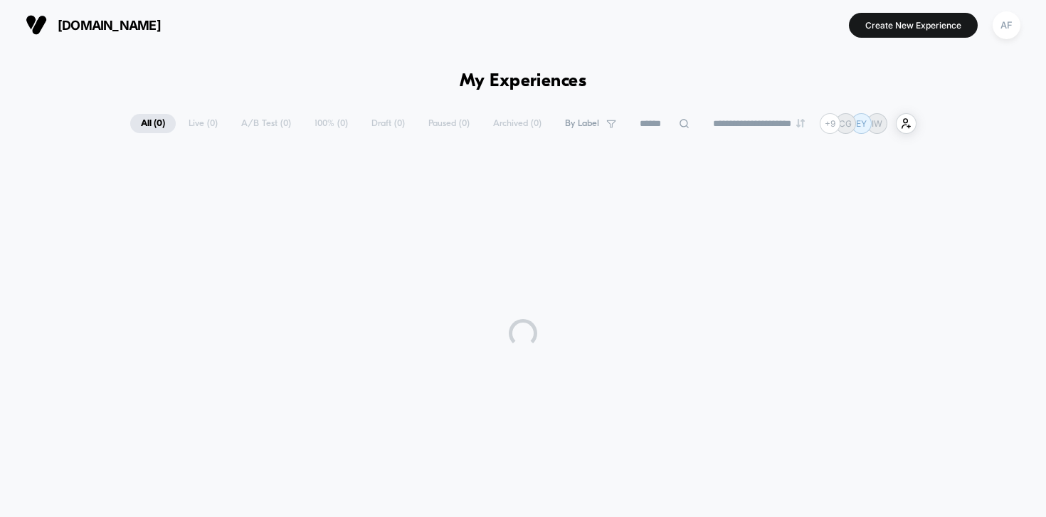  I want to click on div: + 9, so click(830, 123).